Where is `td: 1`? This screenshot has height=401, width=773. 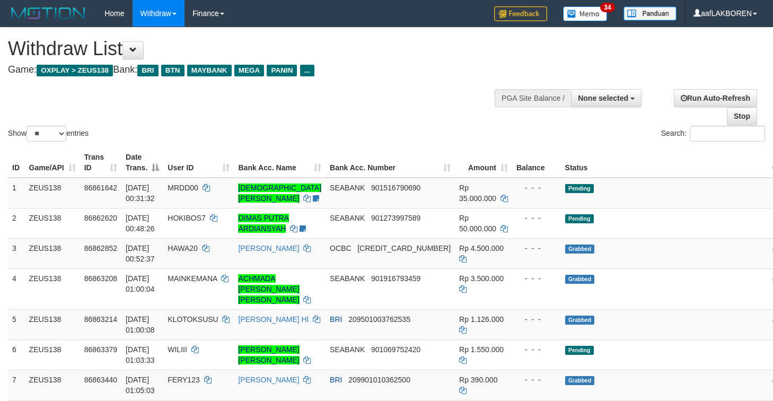 td: 1 is located at coordinates (16, 193).